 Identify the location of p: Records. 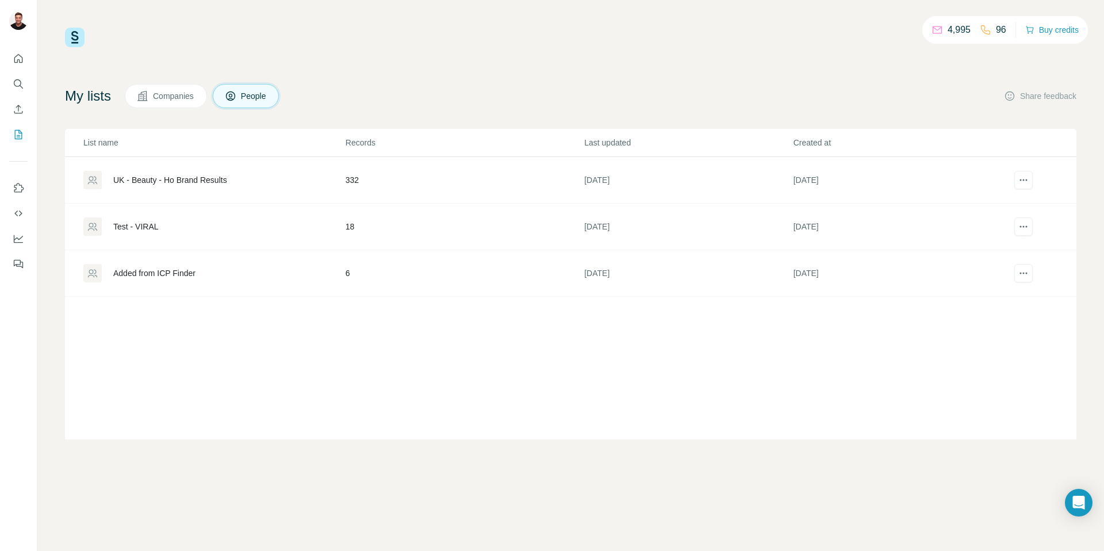
(464, 143).